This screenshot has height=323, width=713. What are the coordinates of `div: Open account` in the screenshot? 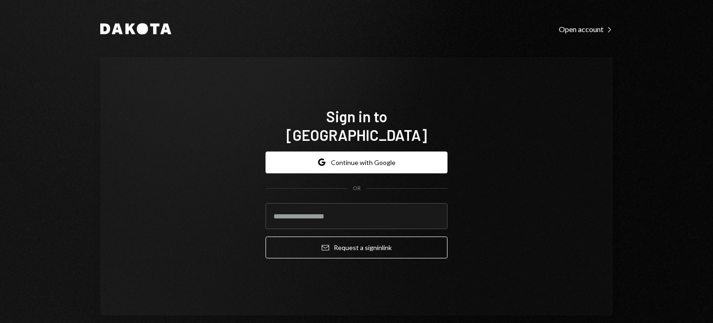 It's located at (586, 29).